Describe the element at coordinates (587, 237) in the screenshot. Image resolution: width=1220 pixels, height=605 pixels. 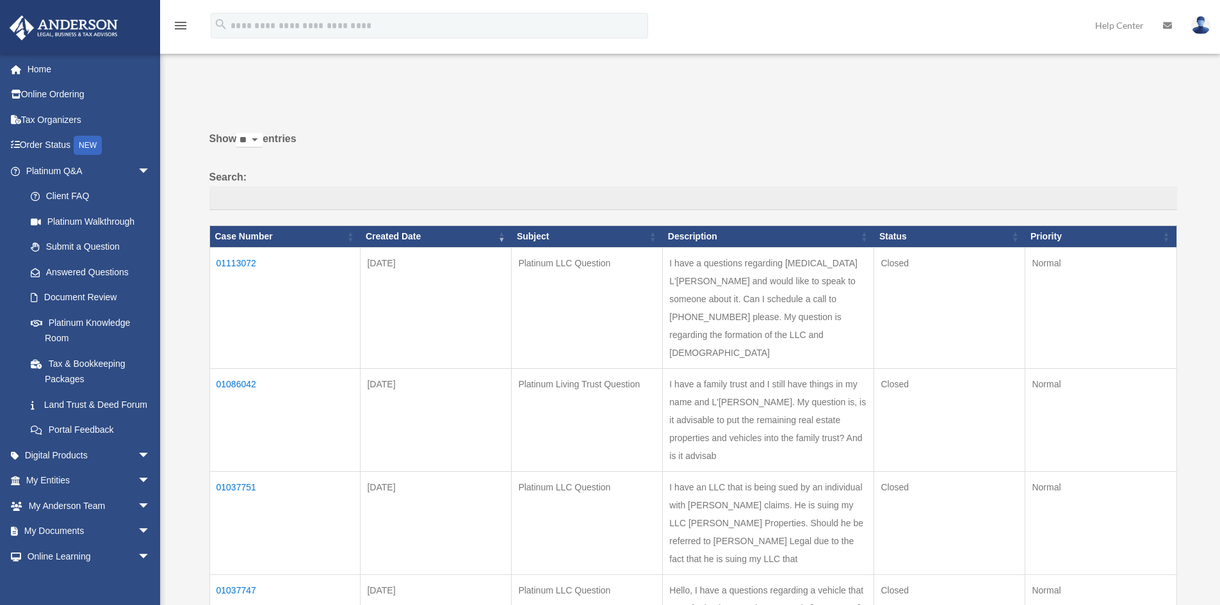
I see `th: Subject: activate to sort column ascending` at that location.